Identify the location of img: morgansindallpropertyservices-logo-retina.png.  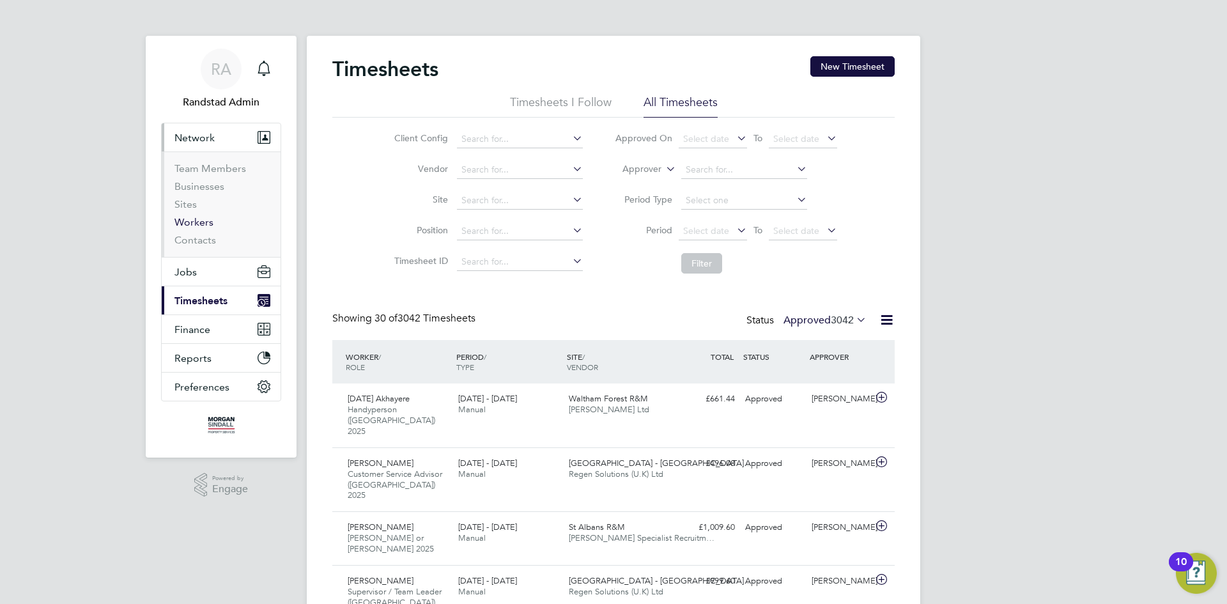
(221, 424).